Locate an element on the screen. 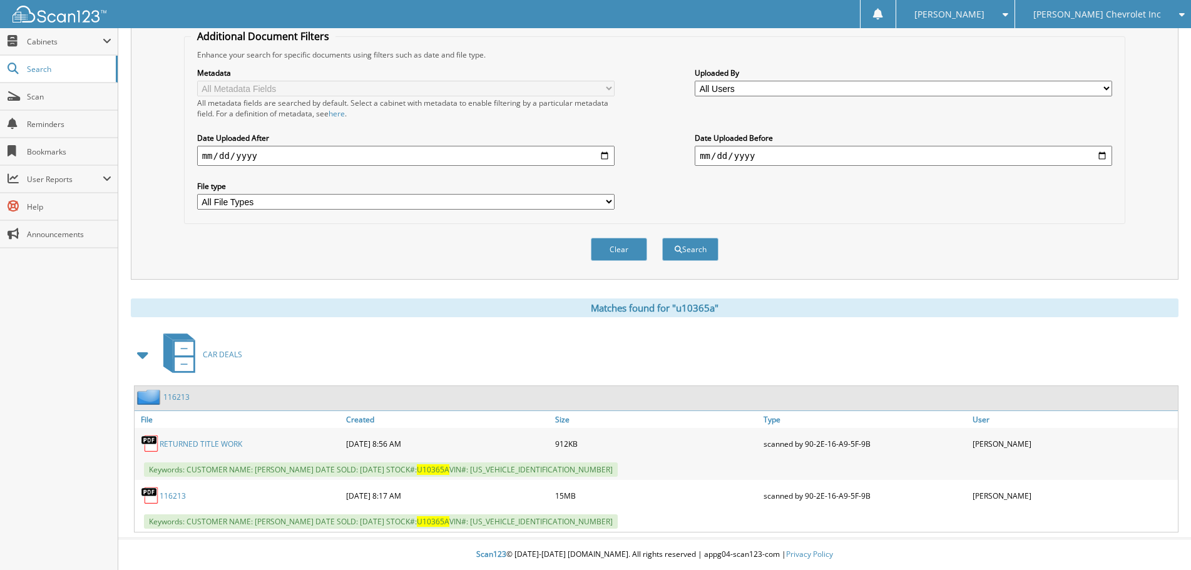  a: Created is located at coordinates (447, 419).